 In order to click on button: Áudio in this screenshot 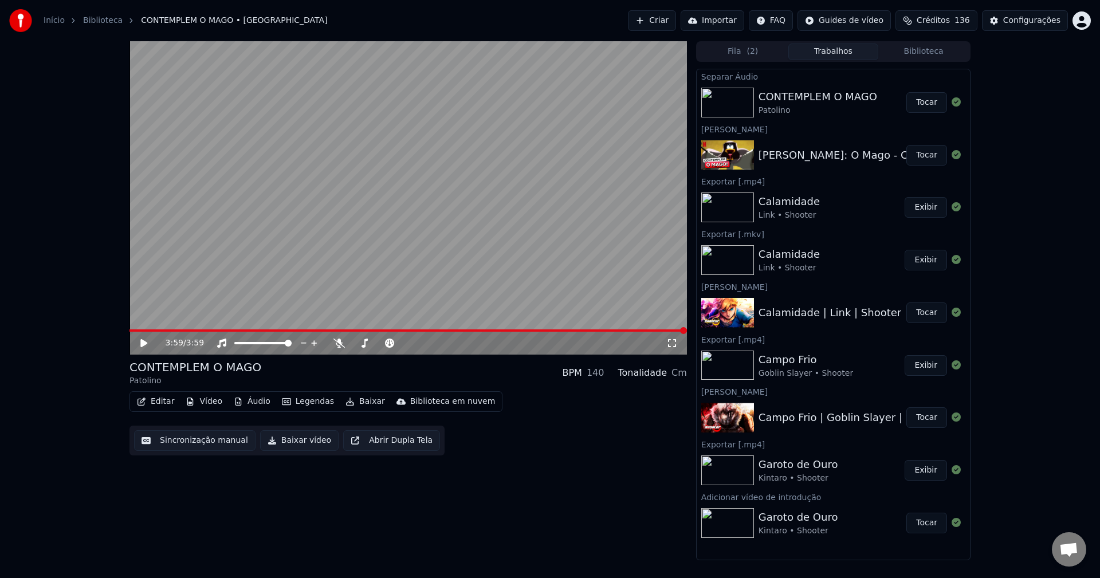, I will do `click(252, 401)`.